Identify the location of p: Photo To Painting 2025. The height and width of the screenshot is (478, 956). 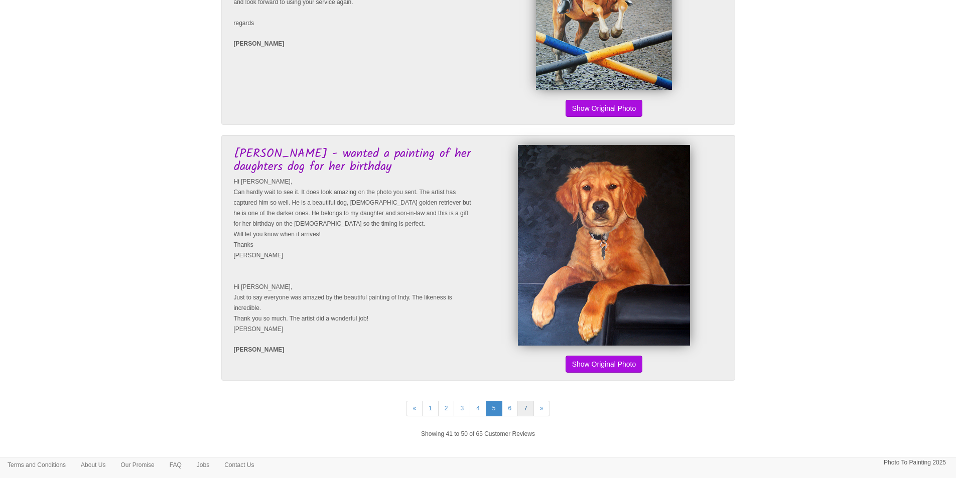
(915, 463).